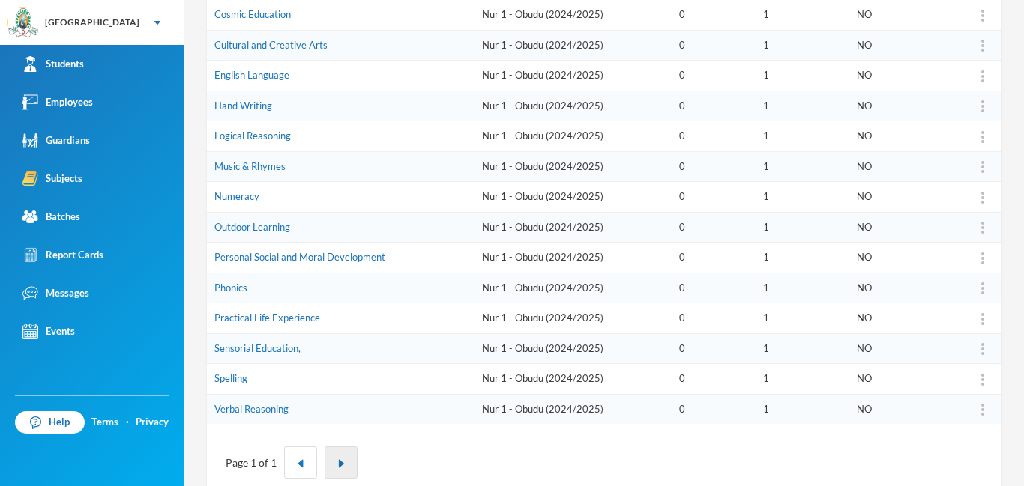 The height and width of the screenshot is (486, 1024). Describe the element at coordinates (55, 293) in the screenshot. I see `div: Messages` at that location.